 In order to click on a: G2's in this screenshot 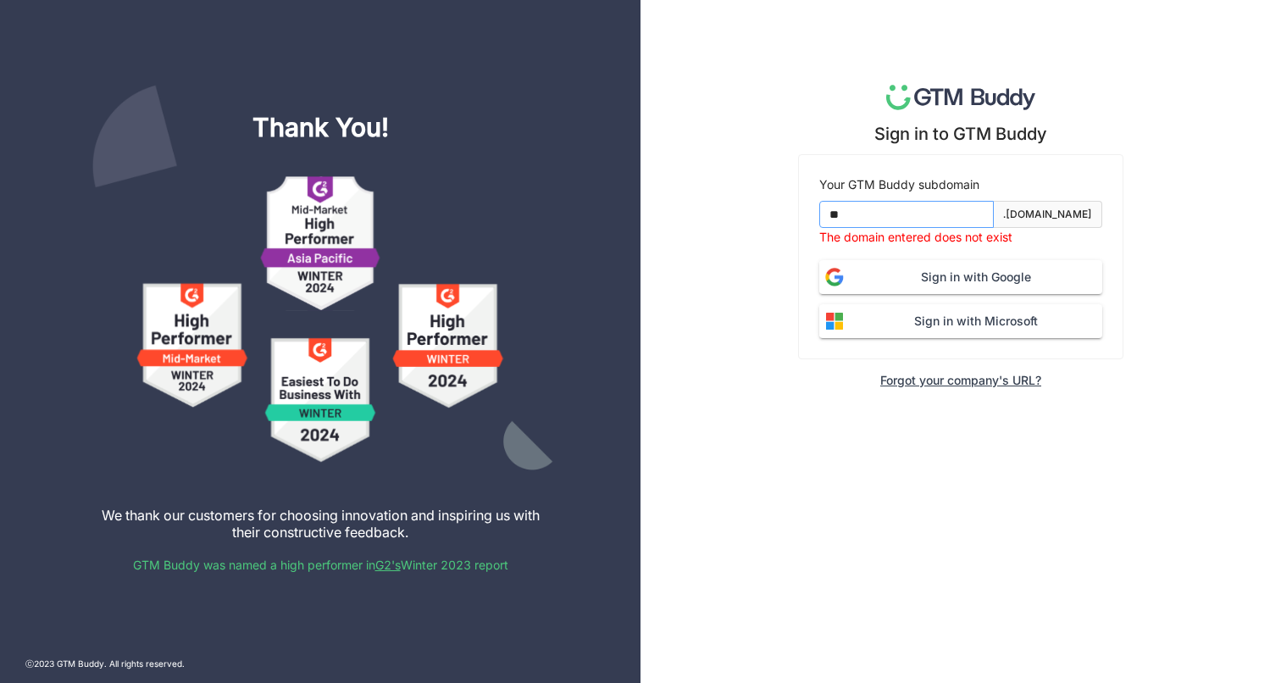, I will do `click(388, 564)`.